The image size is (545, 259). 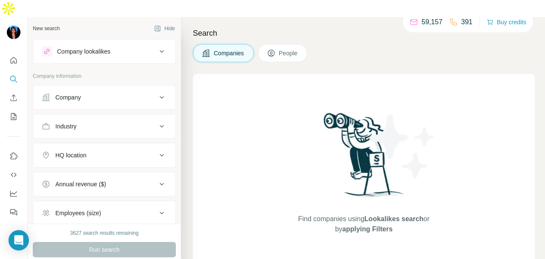 I want to click on div: 3627 search results remaining, so click(x=104, y=233).